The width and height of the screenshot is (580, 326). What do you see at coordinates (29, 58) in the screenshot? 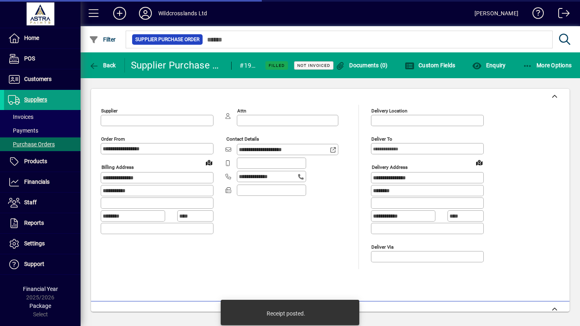
I see `span: POS` at bounding box center [29, 58].